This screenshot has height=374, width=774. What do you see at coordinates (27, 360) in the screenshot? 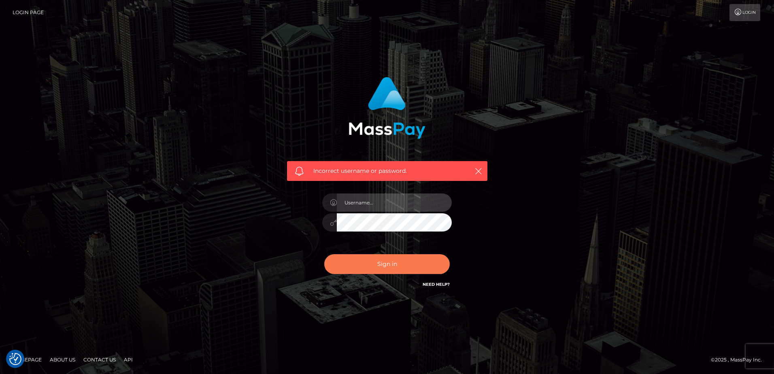
I see `a: Homepage` at bounding box center [27, 360].